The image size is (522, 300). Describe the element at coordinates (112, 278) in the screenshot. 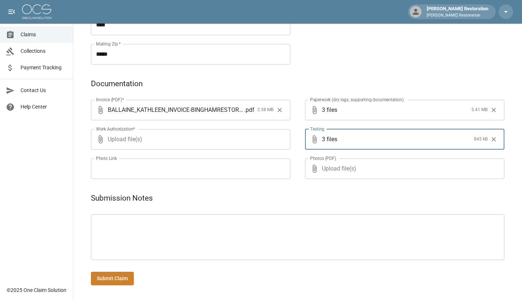

I see `button: Submit Claim` at that location.